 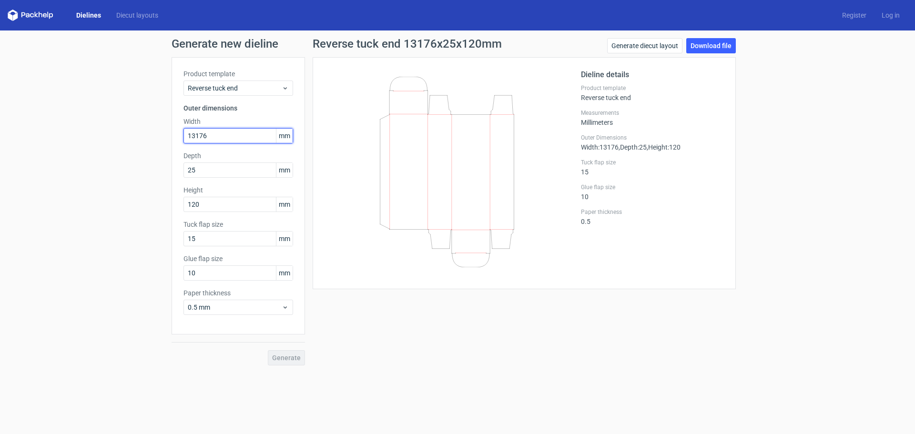 What do you see at coordinates (891, 15) in the screenshot?
I see `a: Log in` at bounding box center [891, 15].